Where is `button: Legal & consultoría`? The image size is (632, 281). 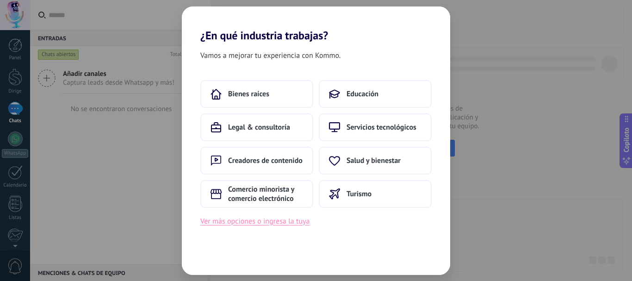 button: Legal & consultoría is located at coordinates (257, 127).